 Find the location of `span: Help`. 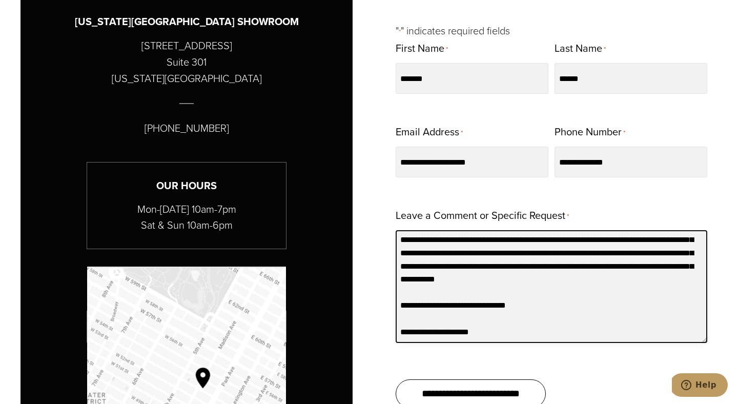

span: Help is located at coordinates (34, 12).